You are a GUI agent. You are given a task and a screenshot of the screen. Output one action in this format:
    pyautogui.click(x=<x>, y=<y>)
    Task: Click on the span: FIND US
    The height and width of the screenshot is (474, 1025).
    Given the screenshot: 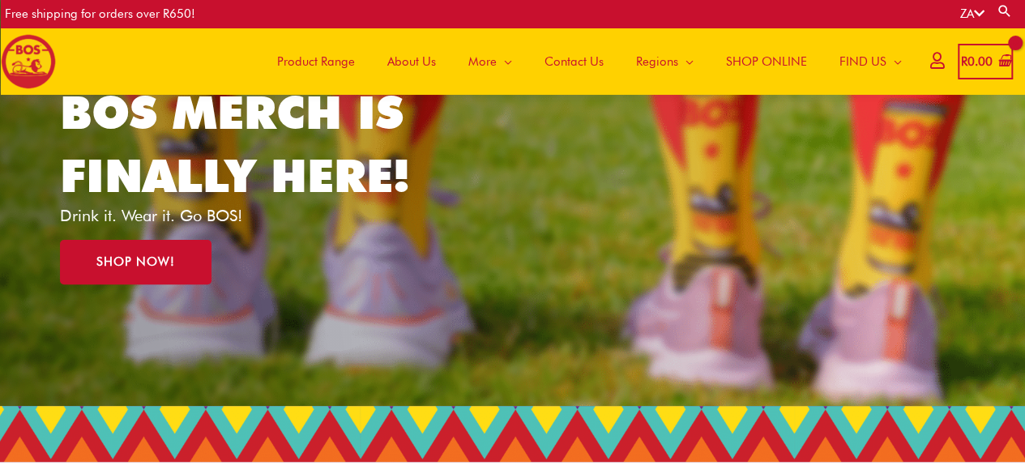 What is the action you would take?
    pyautogui.click(x=863, y=62)
    